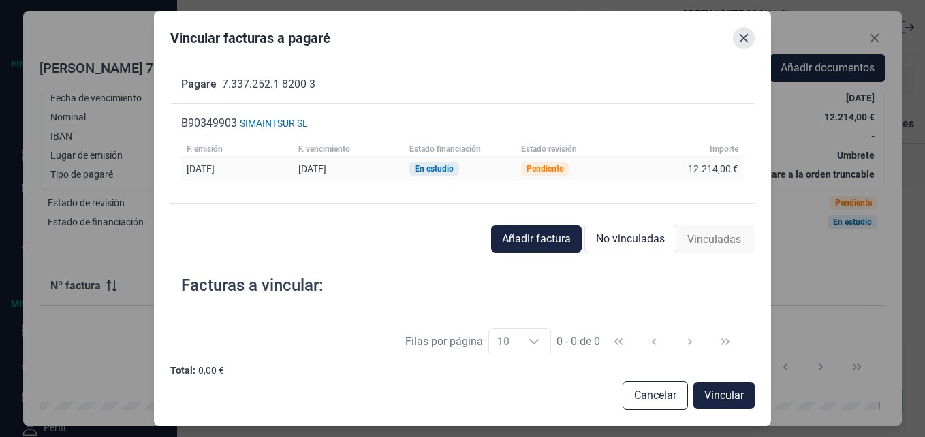 This screenshot has height=437, width=925. What do you see at coordinates (447, 326) in the screenshot?
I see `span: F. emisión` at bounding box center [447, 326].